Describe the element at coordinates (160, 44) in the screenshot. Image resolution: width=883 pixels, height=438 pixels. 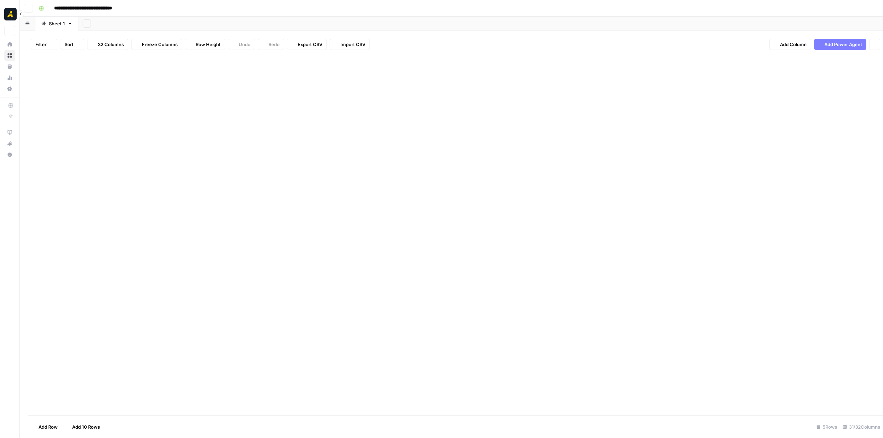
I see `span: Freeze Columns` at that location.